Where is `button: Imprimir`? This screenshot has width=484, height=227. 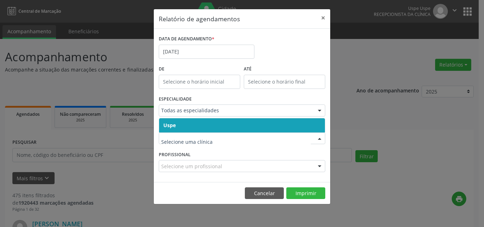 button: Imprimir is located at coordinates (306, 194).